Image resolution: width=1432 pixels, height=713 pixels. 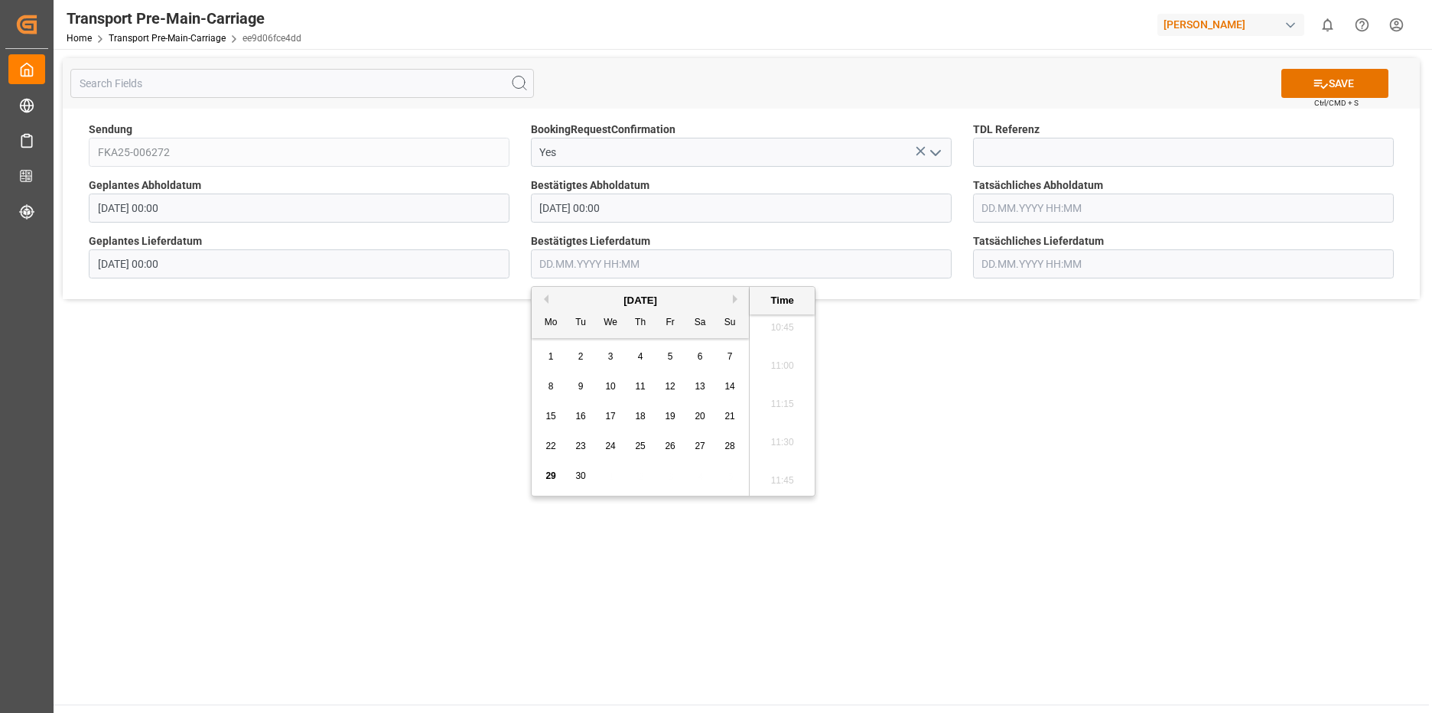 What do you see at coordinates (581, 386) in the screenshot?
I see `span: 9` at bounding box center [581, 386].